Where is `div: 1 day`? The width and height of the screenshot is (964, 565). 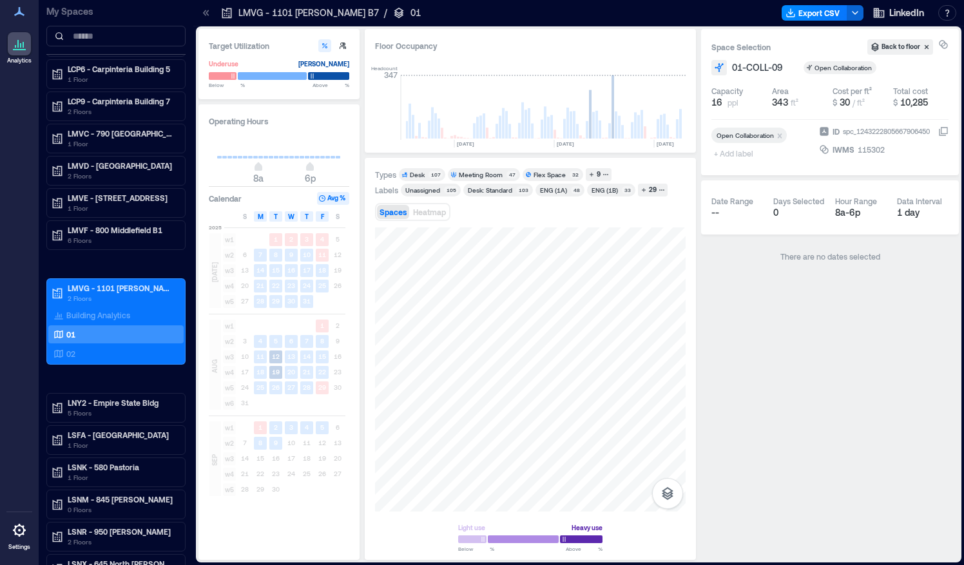 div: 1 day is located at coordinates (922, 213).